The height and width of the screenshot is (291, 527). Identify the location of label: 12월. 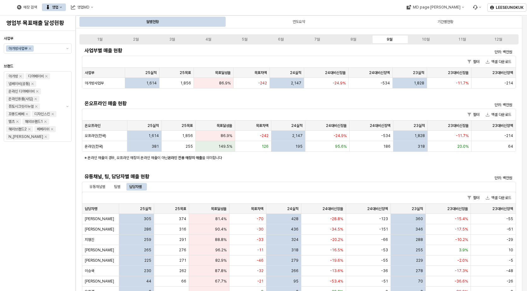
(498, 39).